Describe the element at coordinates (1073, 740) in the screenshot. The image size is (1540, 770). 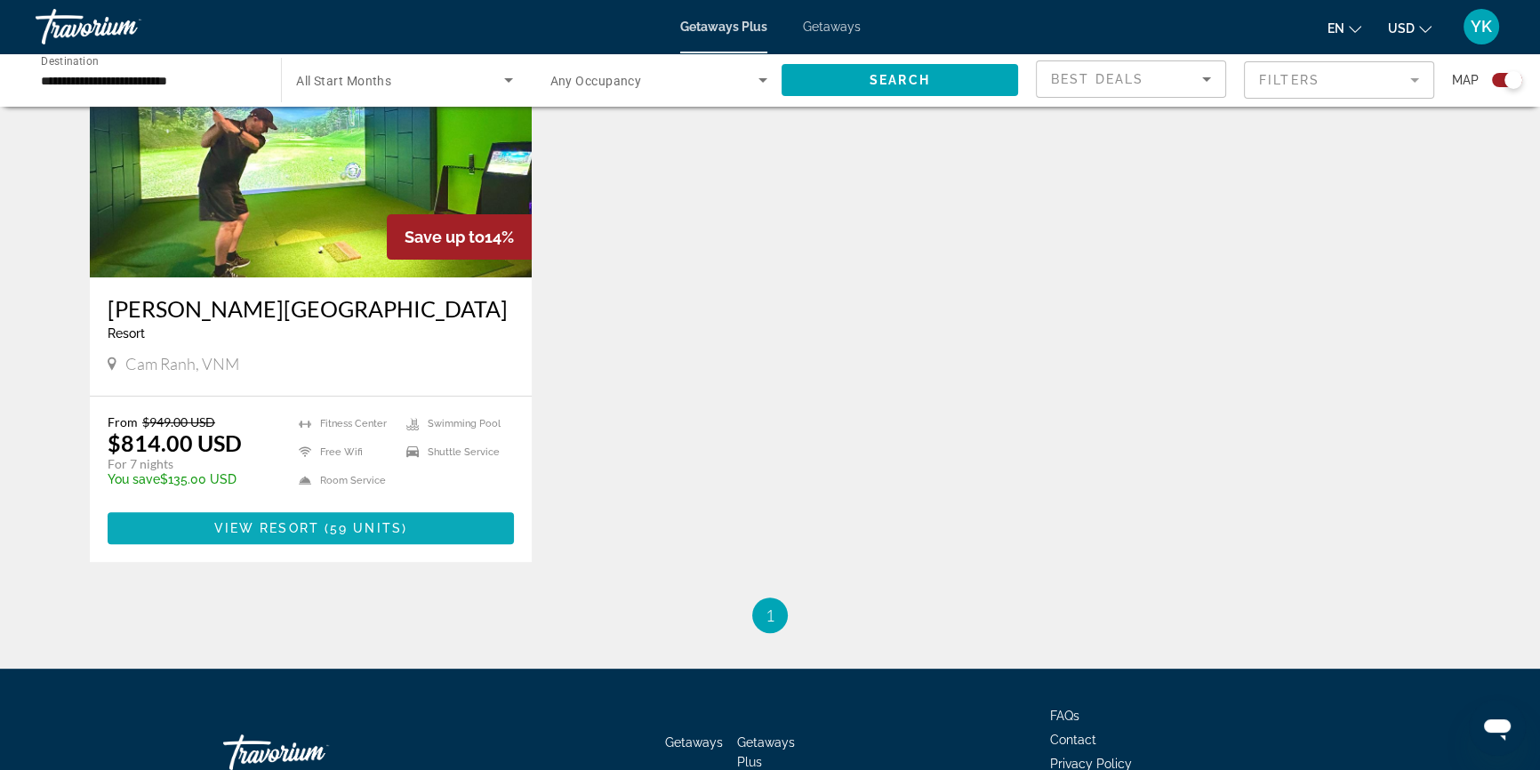
I see `a: Contact` at that location.